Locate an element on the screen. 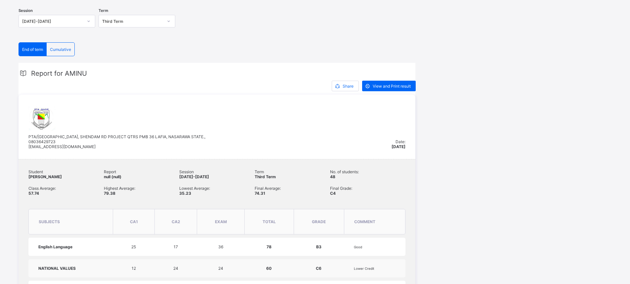 This screenshot has height=284, width=630. span: C6 is located at coordinates (318, 268).